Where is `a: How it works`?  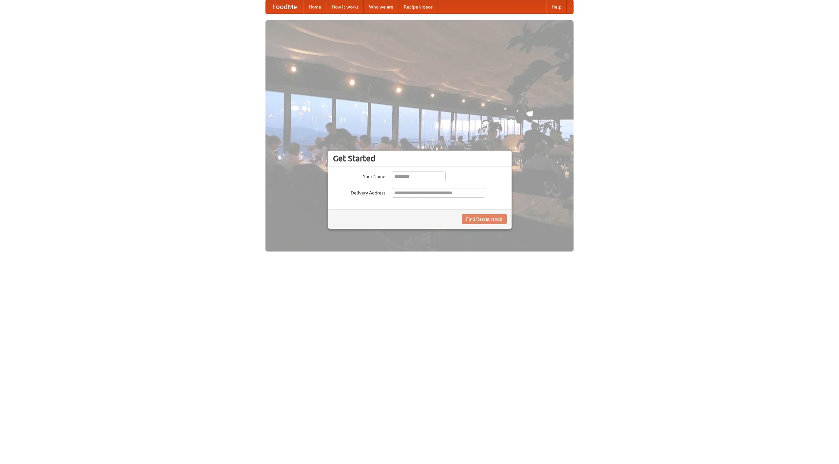
a: How it works is located at coordinates (345, 7).